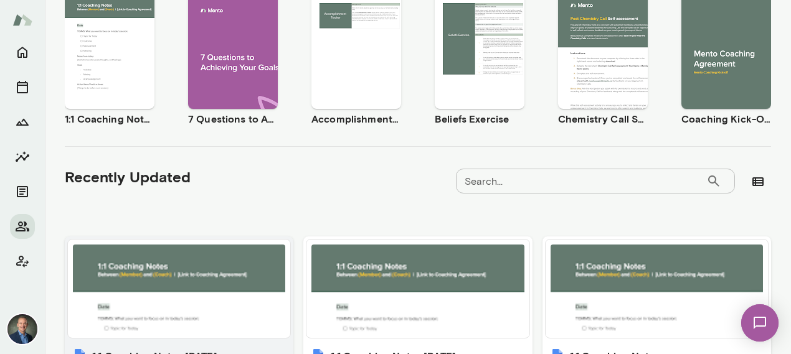 This screenshot has width=791, height=354. What do you see at coordinates (603, 119) in the screenshot?
I see `h6: Chemistry Call Self-Assessment [Coaches only]` at bounding box center [603, 119].